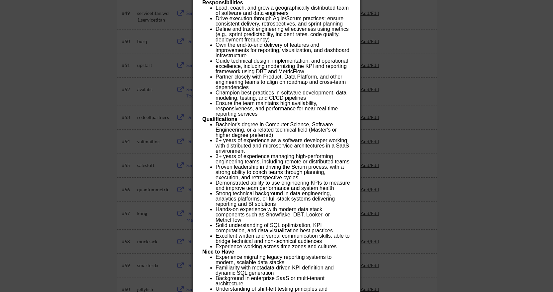  I want to click on p: Champion best practices in software development, data modeling, testing, and CI/CD pipelines, so click(283, 96).